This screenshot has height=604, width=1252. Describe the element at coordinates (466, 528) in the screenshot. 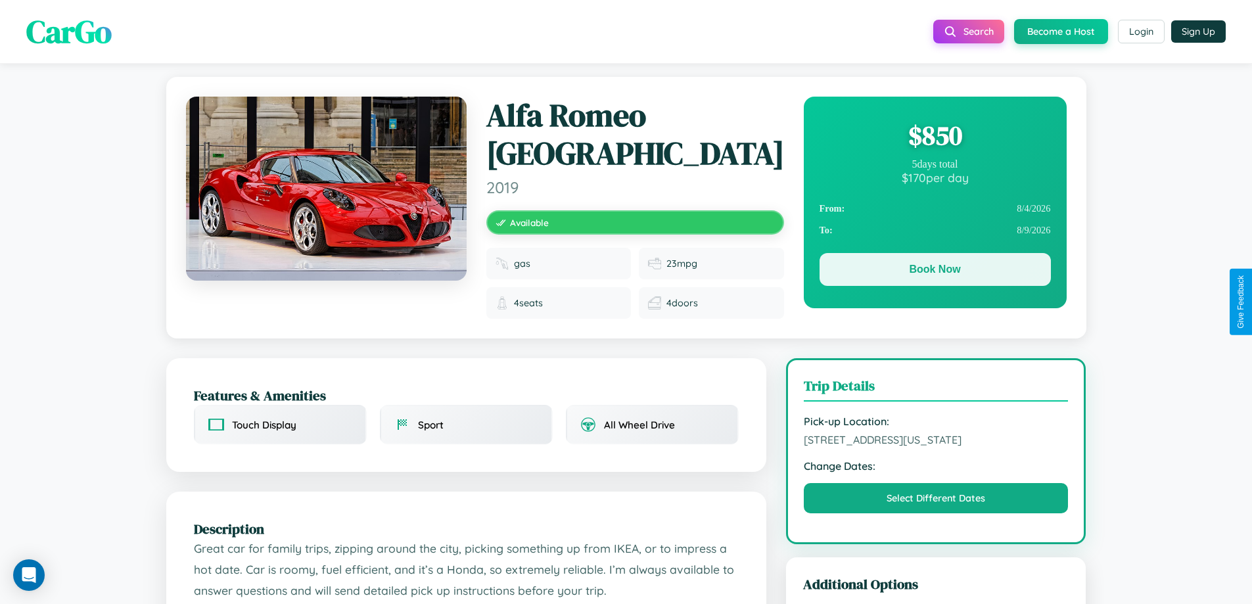

I see `h2: Description` at that location.